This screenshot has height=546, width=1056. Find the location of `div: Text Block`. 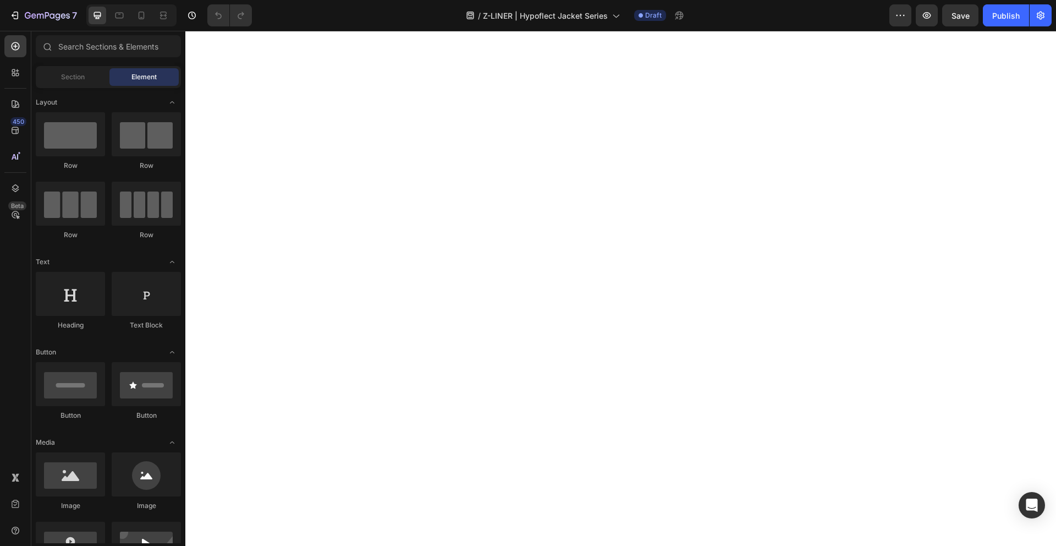

div: Text Block is located at coordinates (146, 325).